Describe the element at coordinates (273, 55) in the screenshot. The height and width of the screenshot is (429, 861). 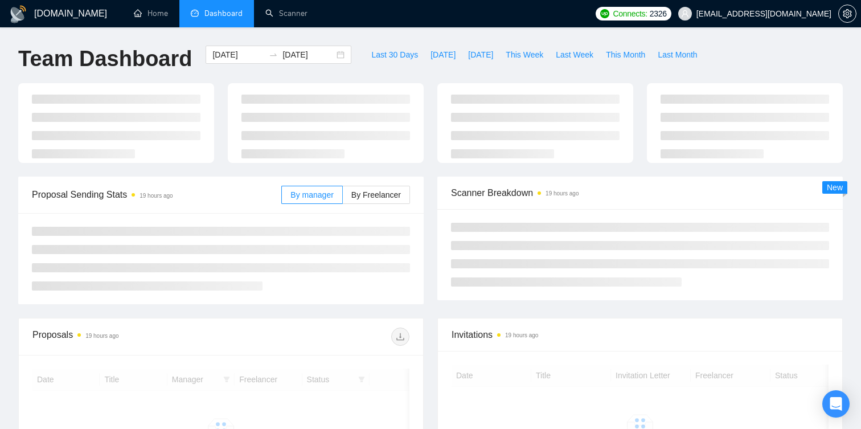
I see `span: swap-right` at that location.